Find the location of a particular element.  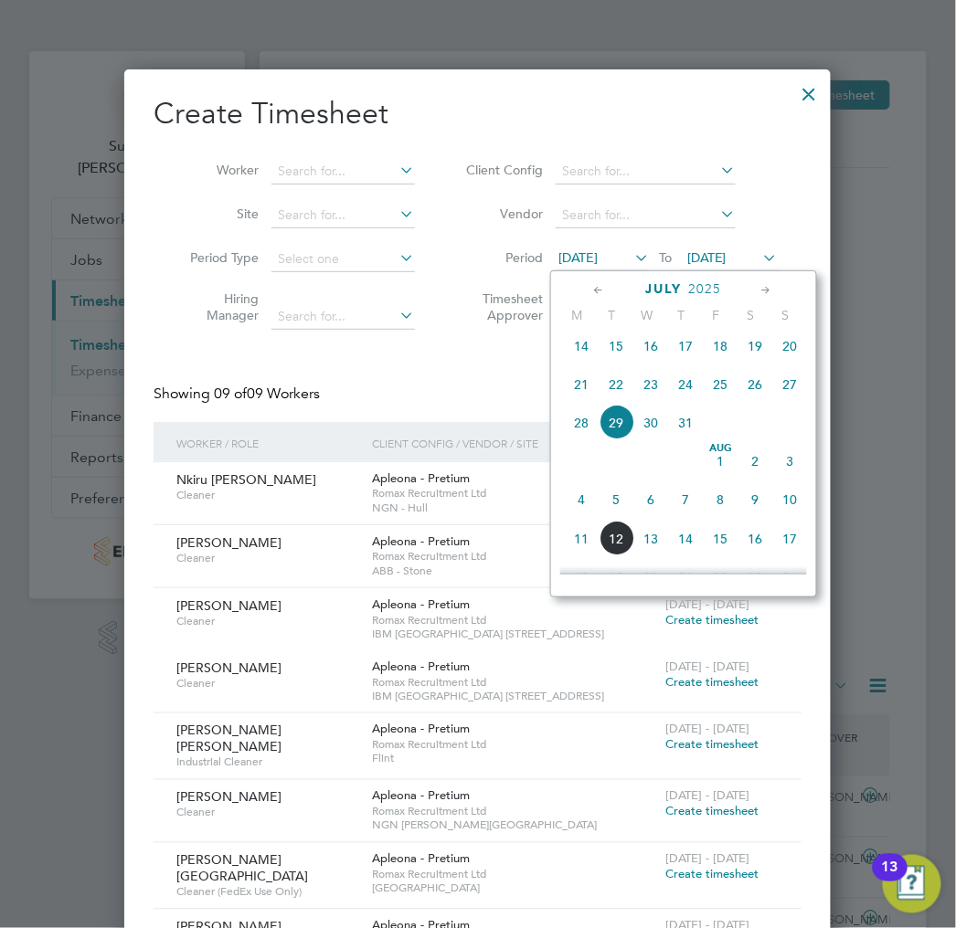

span: 7 is located at coordinates (686, 500).